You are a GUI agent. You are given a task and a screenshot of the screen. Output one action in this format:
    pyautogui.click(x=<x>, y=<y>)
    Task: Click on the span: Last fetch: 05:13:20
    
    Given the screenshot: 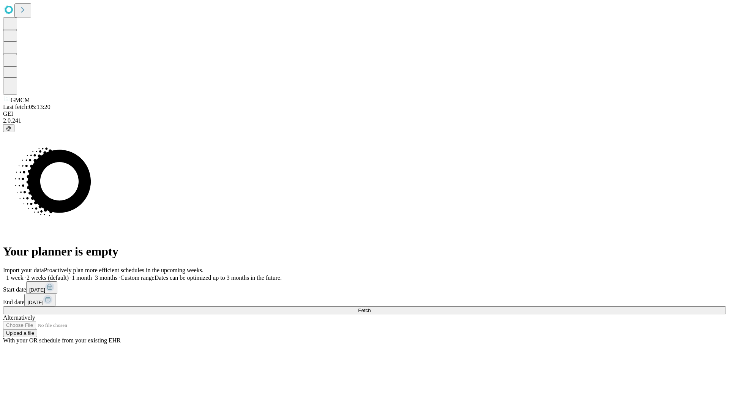 What is the action you would take?
    pyautogui.click(x=27, y=107)
    